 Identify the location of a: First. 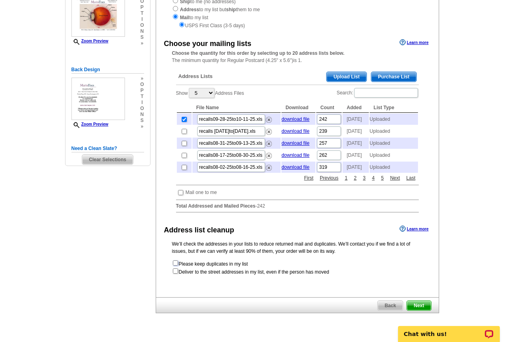
(309, 178).